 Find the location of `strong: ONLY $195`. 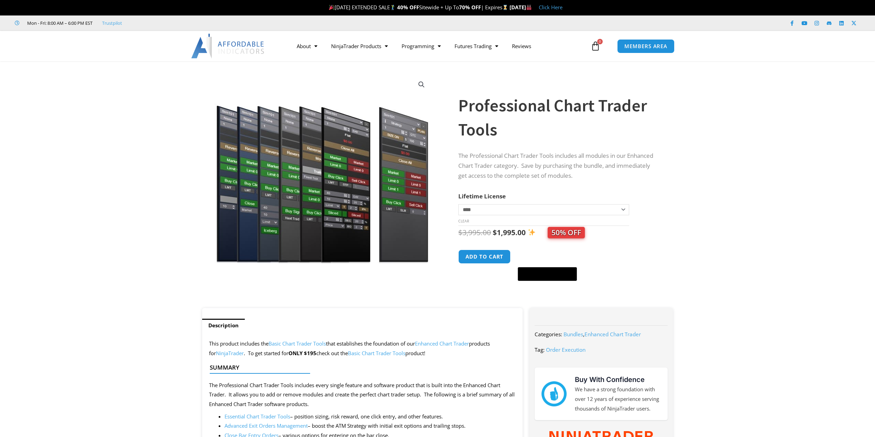

strong: ONLY $195 is located at coordinates (302, 353).